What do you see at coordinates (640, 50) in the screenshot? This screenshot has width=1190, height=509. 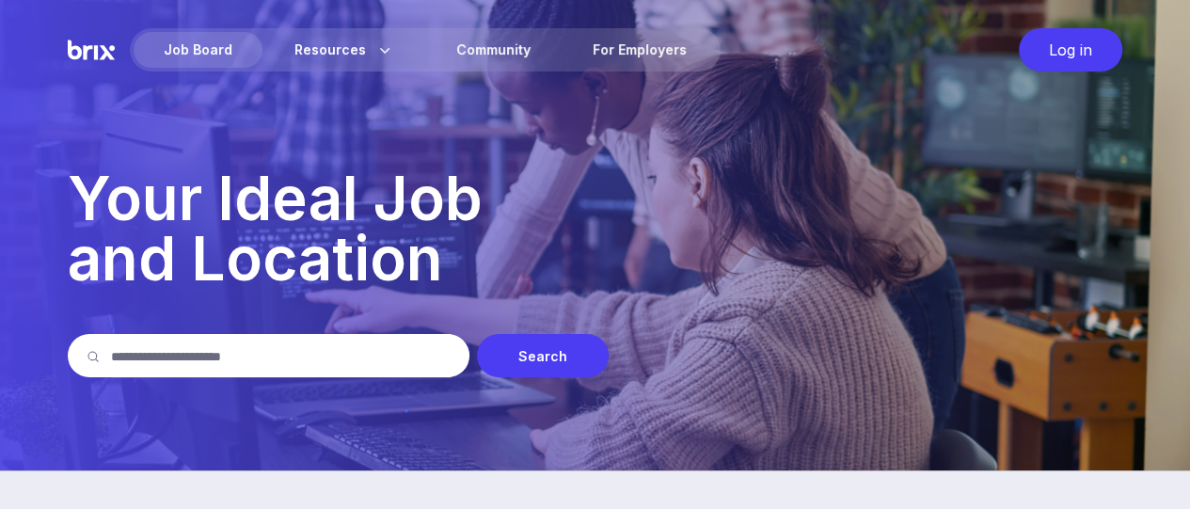 I see `div: For Employers` at bounding box center [640, 50].